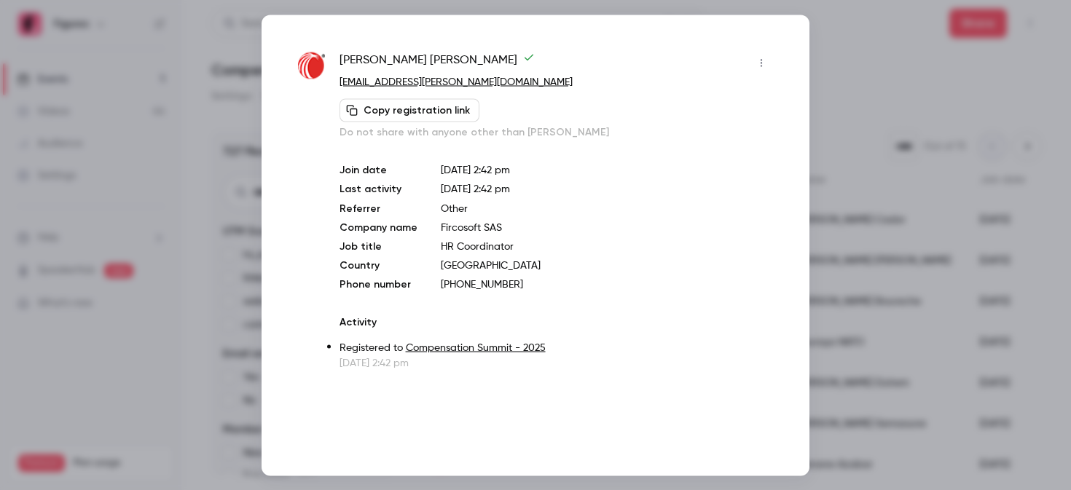 Image resolution: width=1071 pixels, height=490 pixels. What do you see at coordinates (378, 170) in the screenshot?
I see `p: Join date` at bounding box center [378, 170].